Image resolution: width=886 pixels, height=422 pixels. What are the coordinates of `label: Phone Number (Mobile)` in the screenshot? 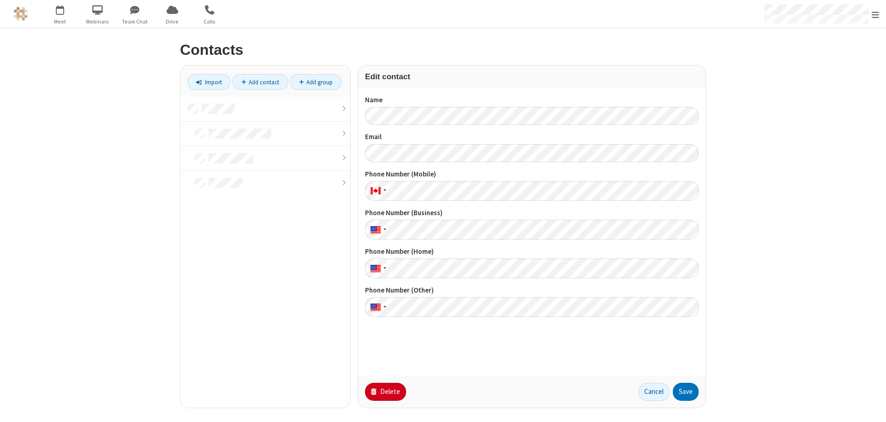 It's located at (531, 174).